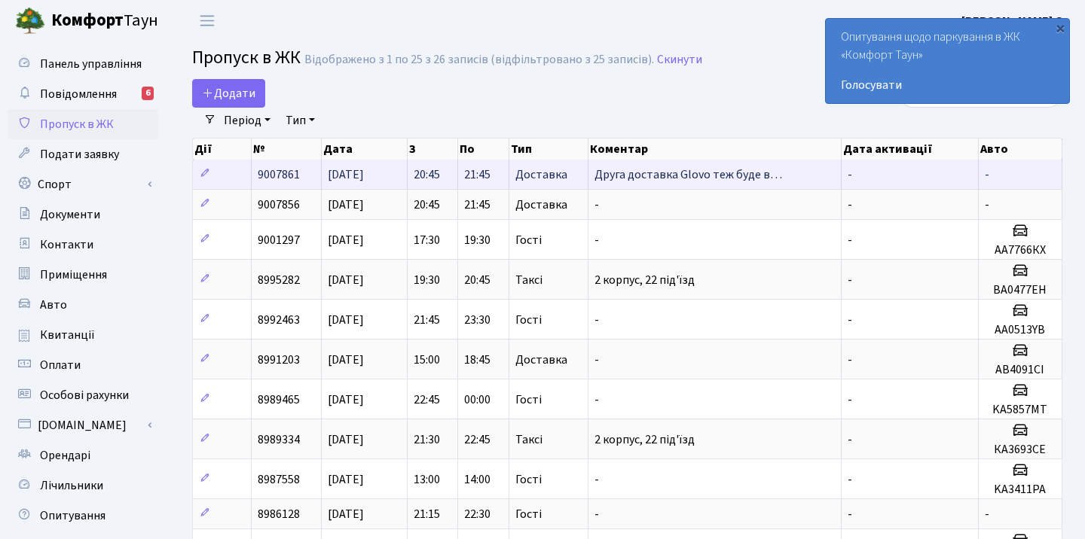  What do you see at coordinates (228, 93) in the screenshot?
I see `span: Додати` at bounding box center [228, 93].